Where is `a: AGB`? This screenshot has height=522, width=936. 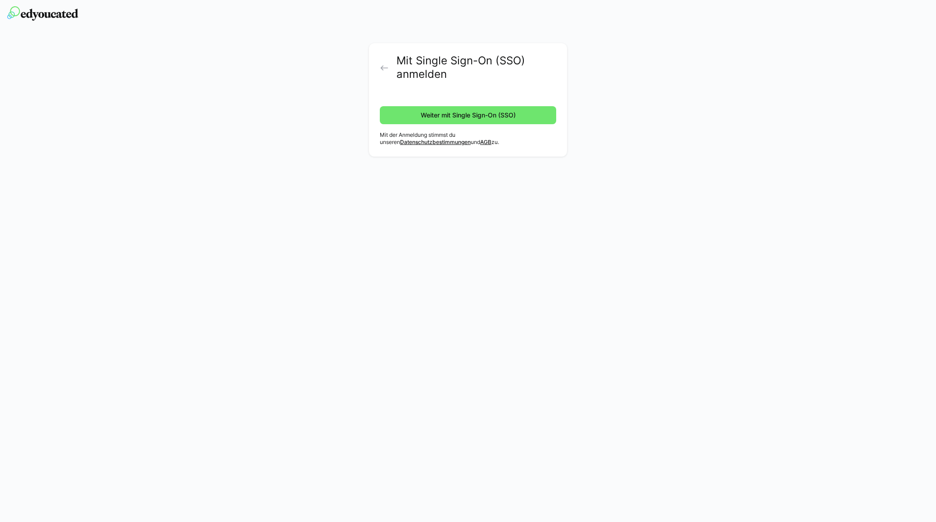
a: AGB is located at coordinates (485, 142).